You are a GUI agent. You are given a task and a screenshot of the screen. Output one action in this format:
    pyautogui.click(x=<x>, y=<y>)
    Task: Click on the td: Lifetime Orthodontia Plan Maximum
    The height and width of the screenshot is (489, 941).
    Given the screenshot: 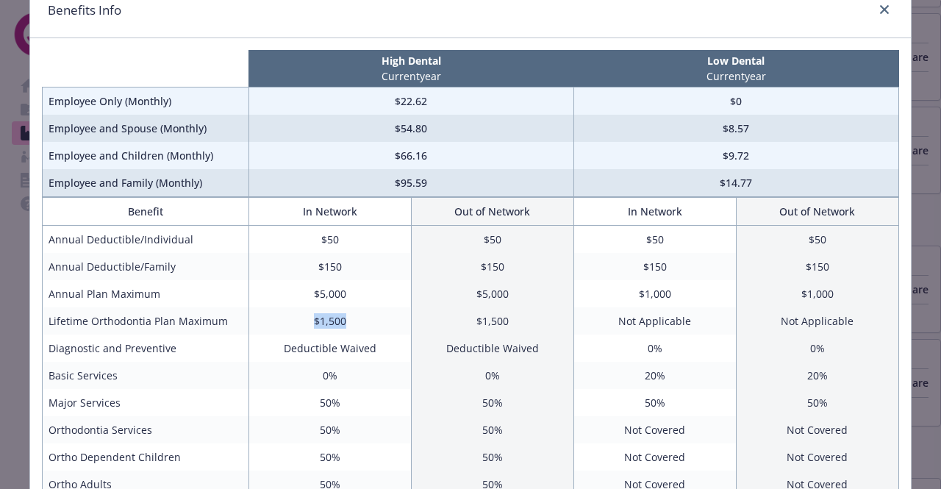 What is the action you would take?
    pyautogui.click(x=146, y=321)
    